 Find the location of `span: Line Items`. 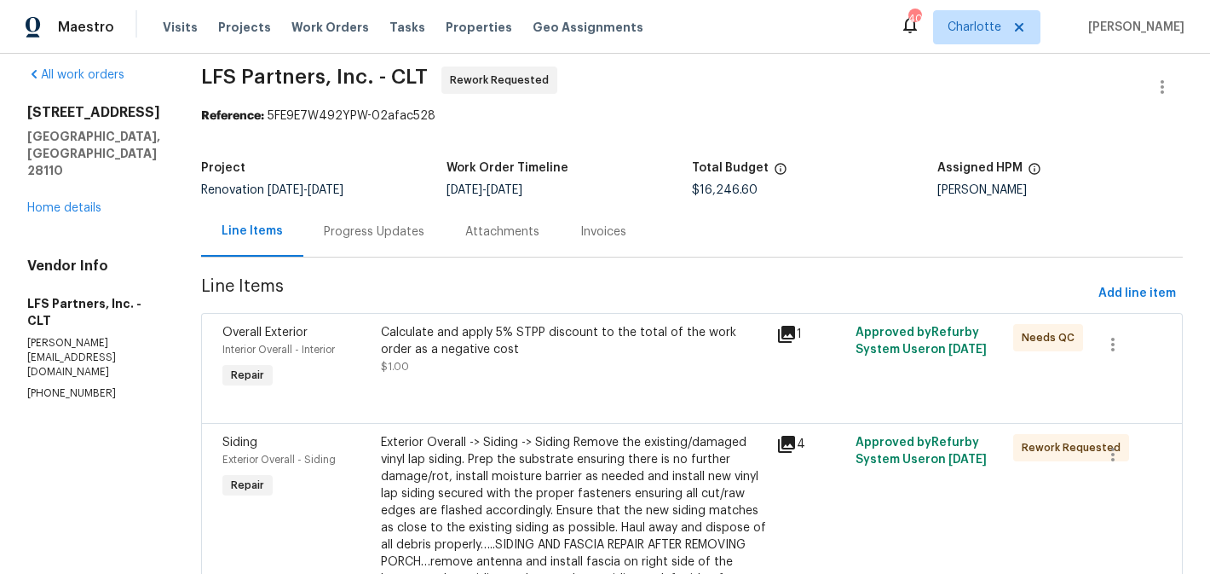

span: Line Items is located at coordinates (646, 293).